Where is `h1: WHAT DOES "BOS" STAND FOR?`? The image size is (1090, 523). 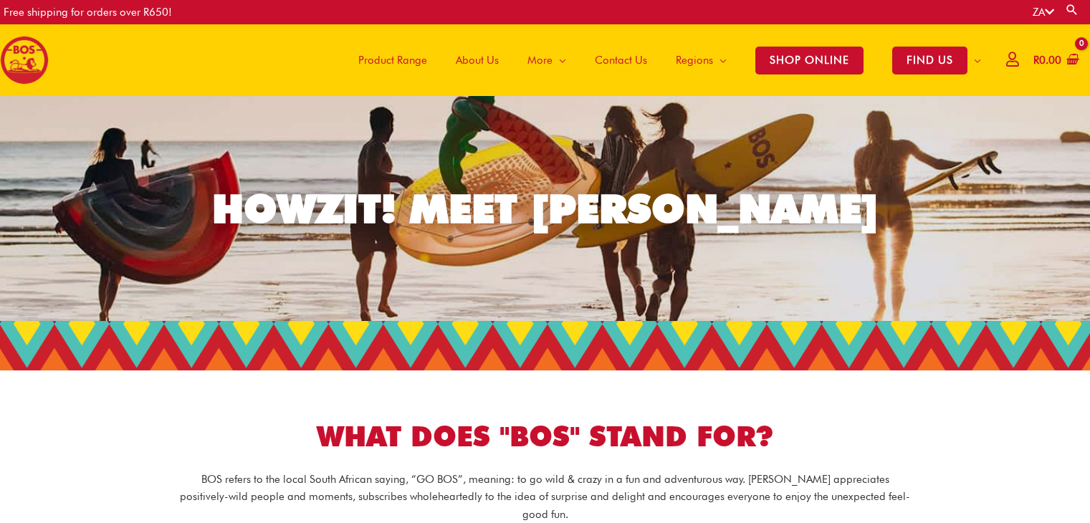 h1: WHAT DOES "BOS" STAND FOR? is located at coordinates (546, 437).